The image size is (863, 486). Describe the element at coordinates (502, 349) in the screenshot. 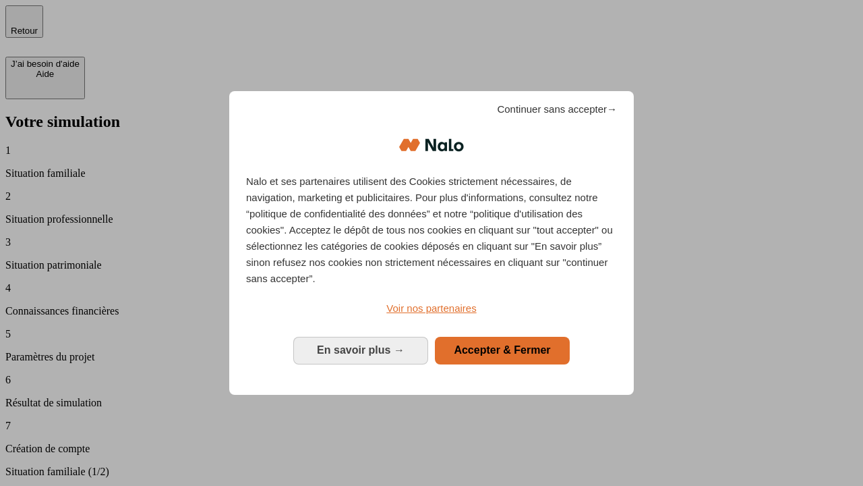

I see `span: Accepter & Fermer` at that location.